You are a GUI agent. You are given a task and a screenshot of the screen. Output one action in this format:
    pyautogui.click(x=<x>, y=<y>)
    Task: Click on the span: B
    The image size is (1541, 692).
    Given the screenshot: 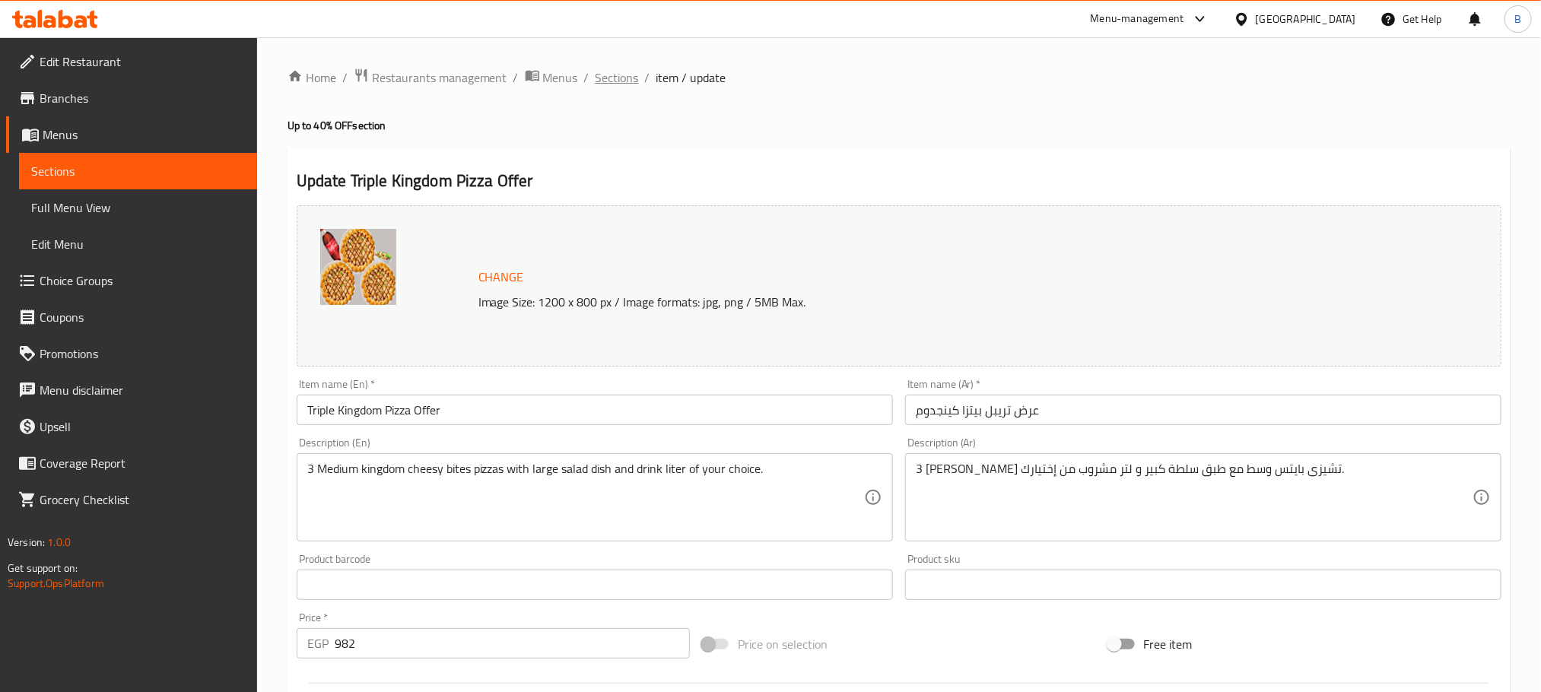 What is the action you would take?
    pyautogui.click(x=1517, y=19)
    